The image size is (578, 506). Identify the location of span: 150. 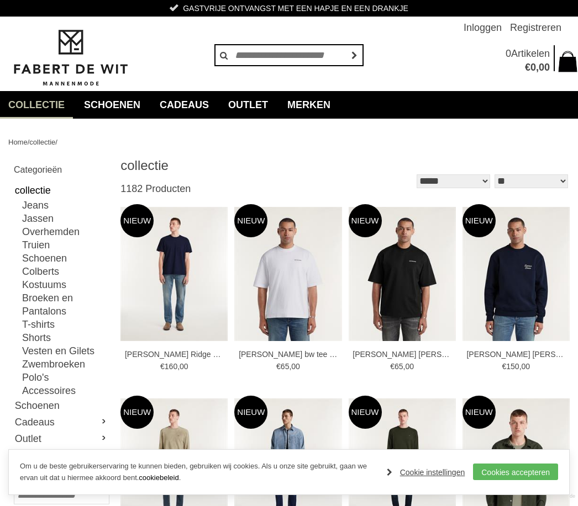
(512, 367).